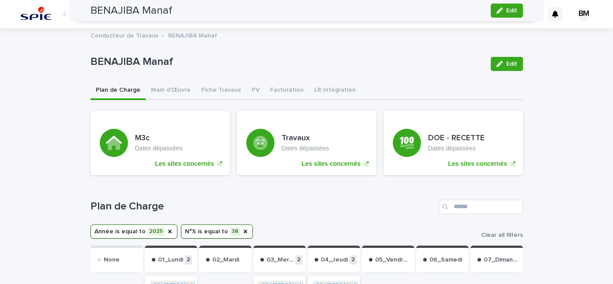 Image resolution: width=613 pixels, height=284 pixels. What do you see at coordinates (306, 139) in the screenshot?
I see `h3: Travaux` at bounding box center [306, 139].